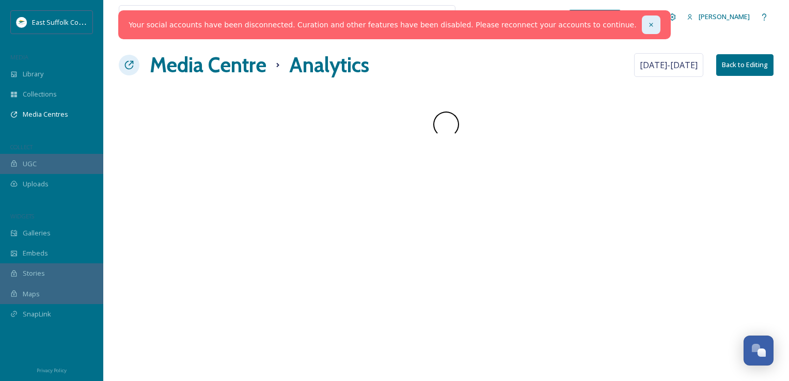  Describe the element at coordinates (329, 65) in the screenshot. I see `h1: Analytics` at that location.